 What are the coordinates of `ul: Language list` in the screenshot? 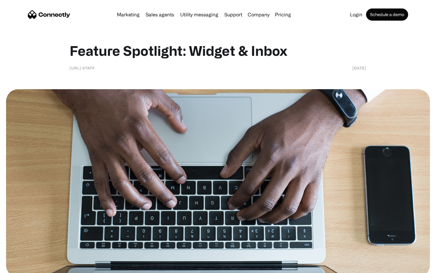 It's located at (24, 266).